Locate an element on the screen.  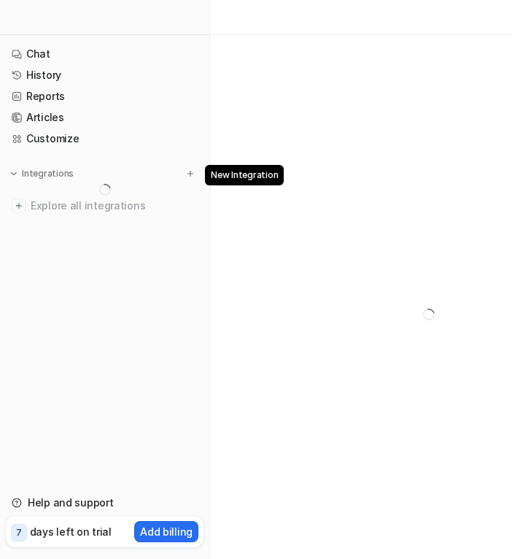
a: Chat is located at coordinates (104, 54).